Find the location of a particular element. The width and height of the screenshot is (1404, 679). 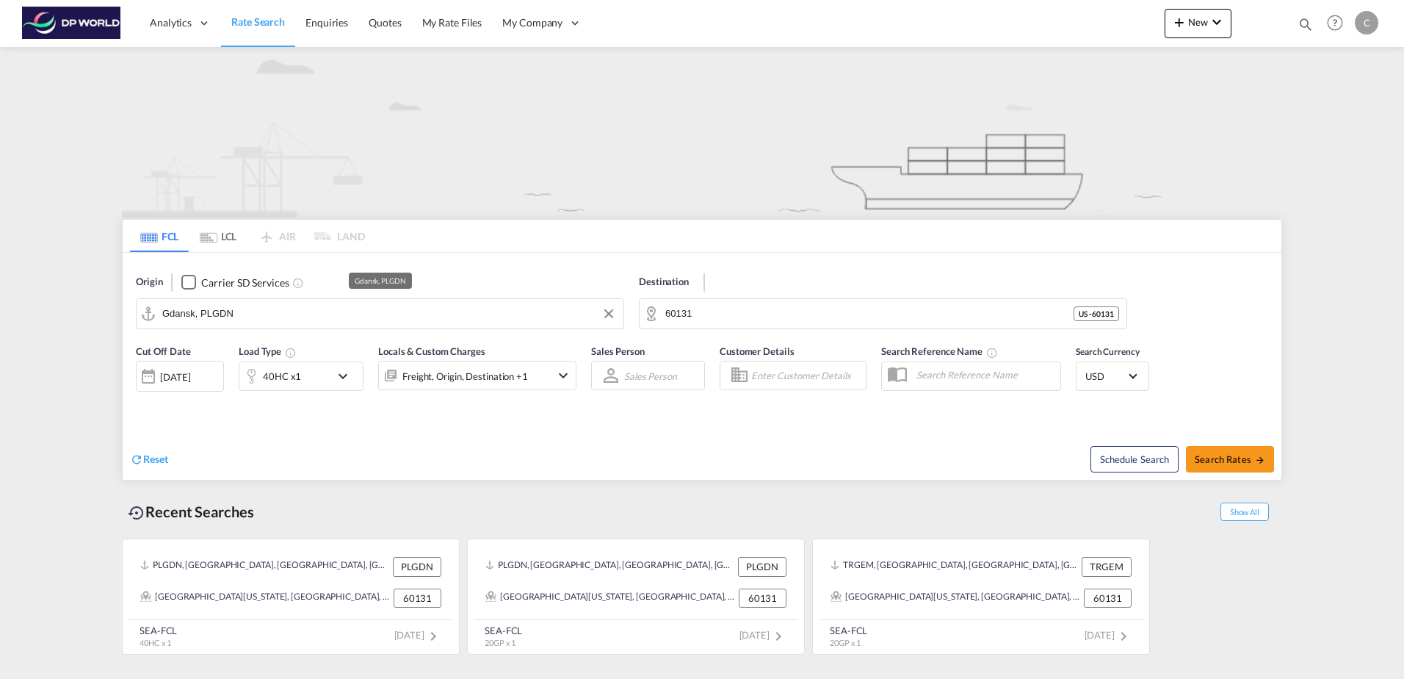

md-input-container: Gdansk, PLGDN is located at coordinates (380, 314).